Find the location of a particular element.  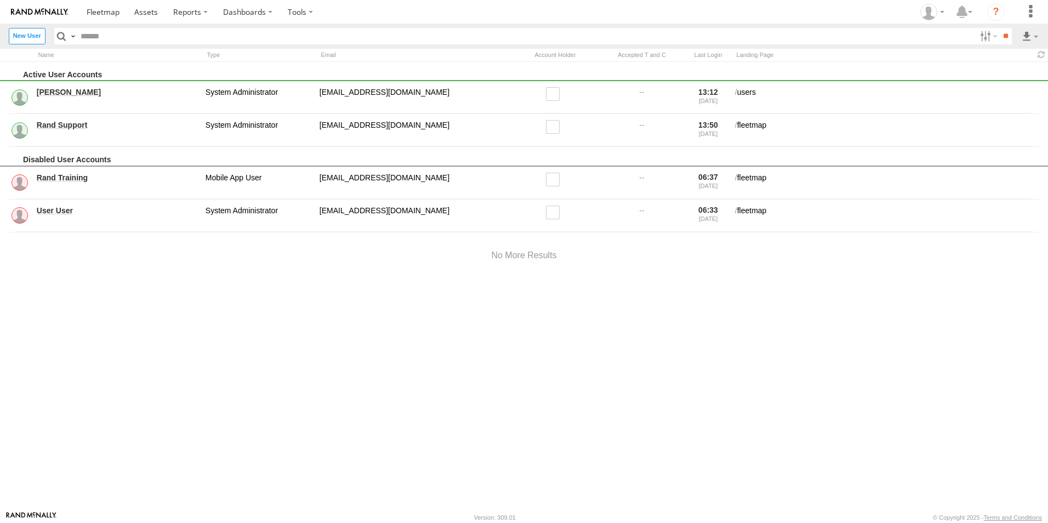

div: Landing Page is located at coordinates (882, 55).